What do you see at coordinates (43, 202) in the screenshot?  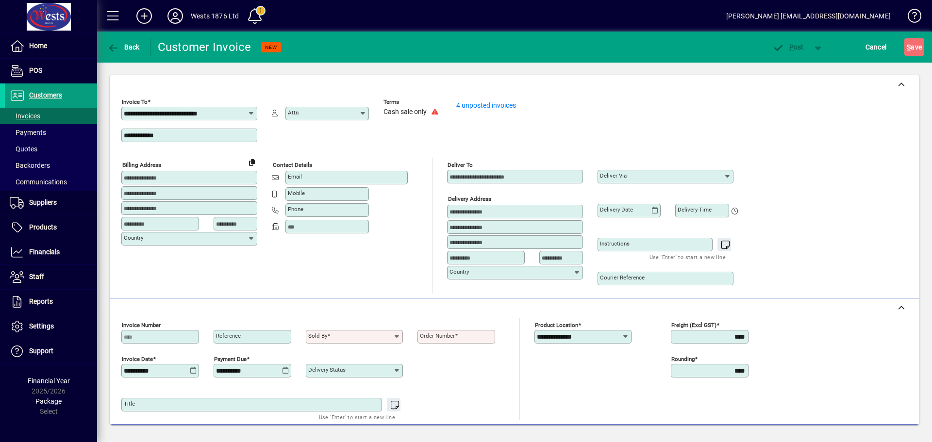 I see `span: Suppliers` at bounding box center [43, 202].